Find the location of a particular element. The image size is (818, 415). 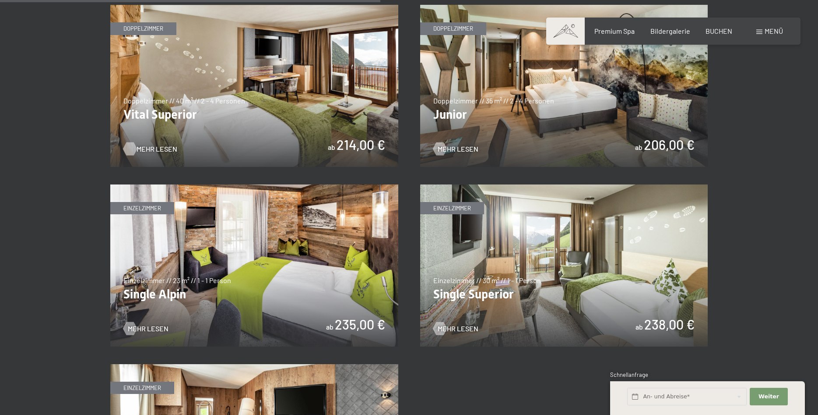

a: Bildergalerie is located at coordinates (670, 31).